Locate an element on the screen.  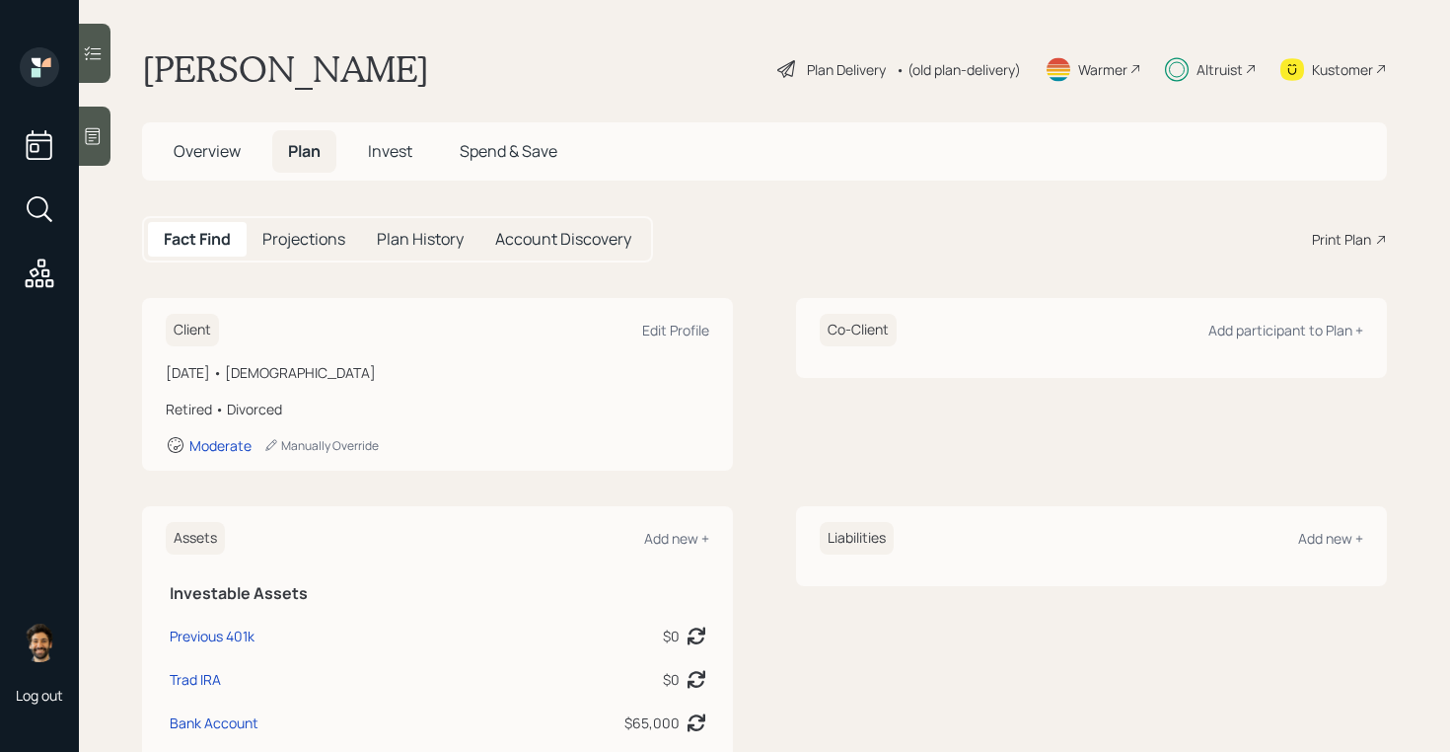
div: • (old plan-delivery) is located at coordinates (958, 69).